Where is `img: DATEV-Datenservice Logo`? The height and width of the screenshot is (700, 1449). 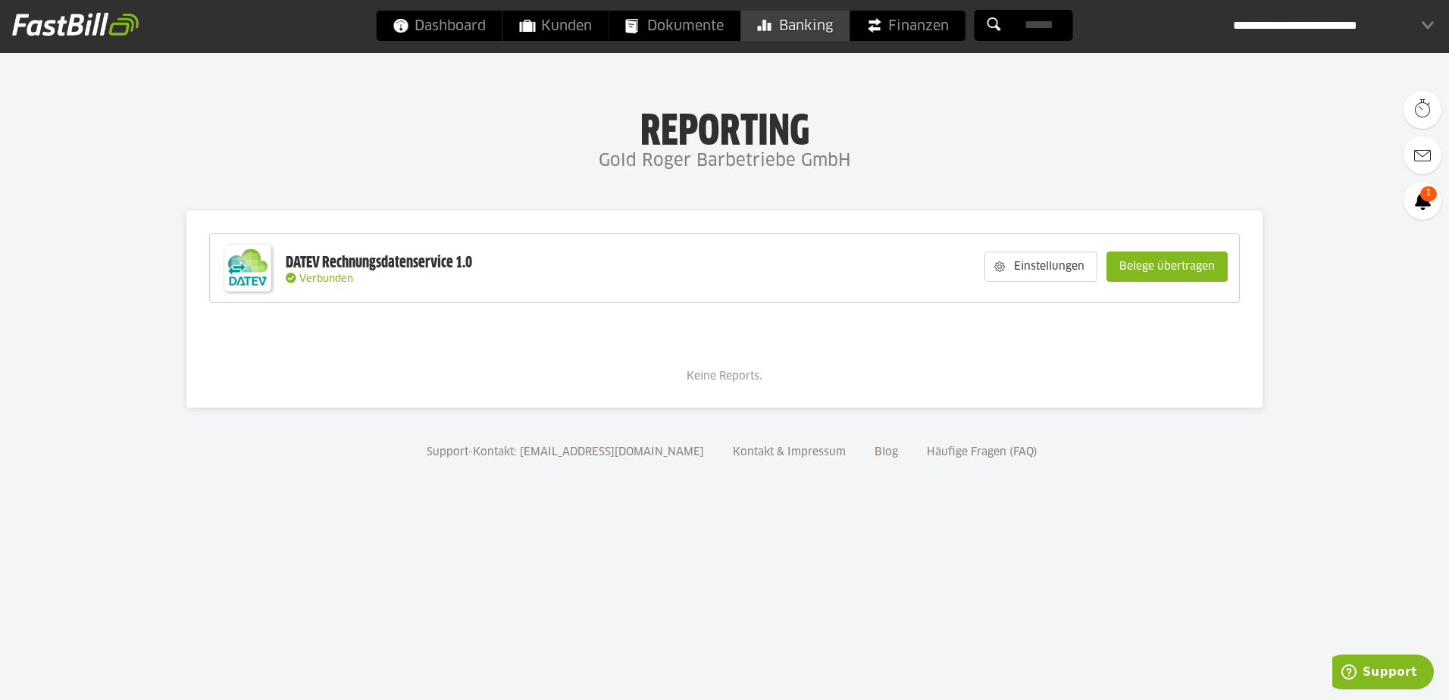
img: DATEV-Datenservice Logo is located at coordinates (248, 268).